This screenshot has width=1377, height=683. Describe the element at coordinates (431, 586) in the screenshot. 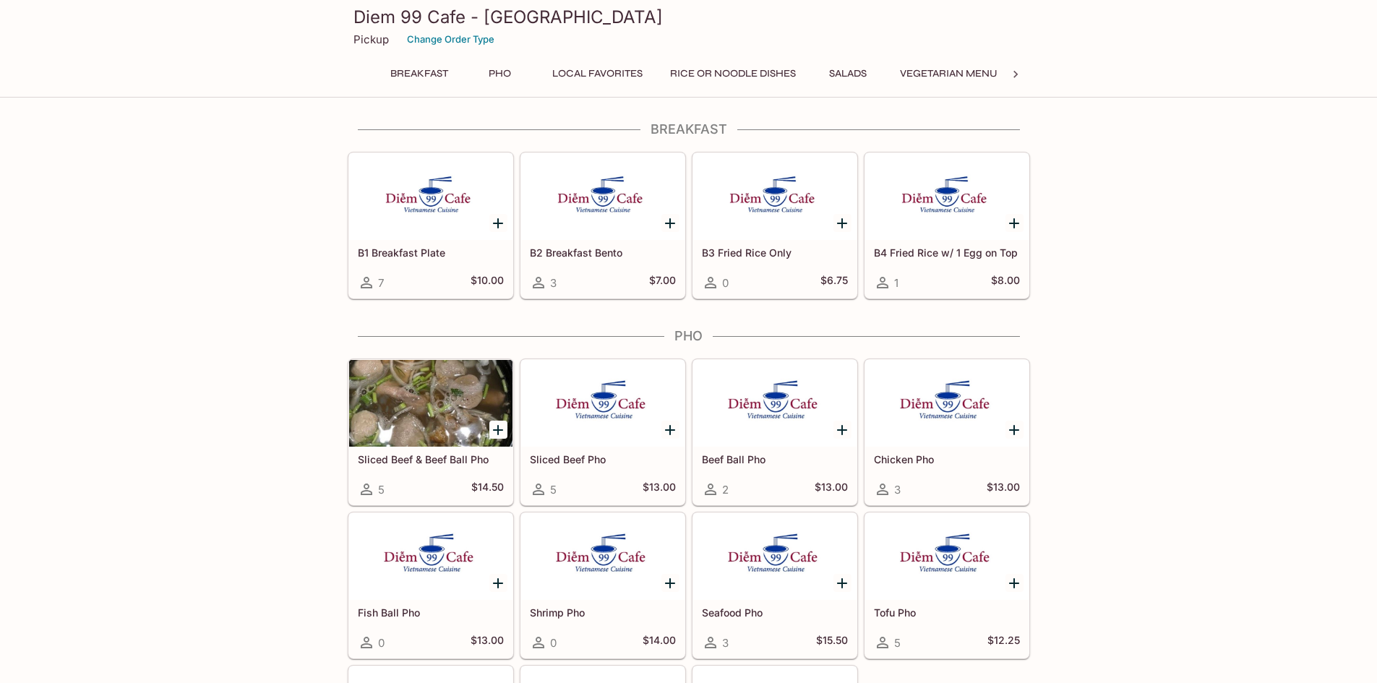

I see `a: Fish Ball Pho0$13.00` at that location.